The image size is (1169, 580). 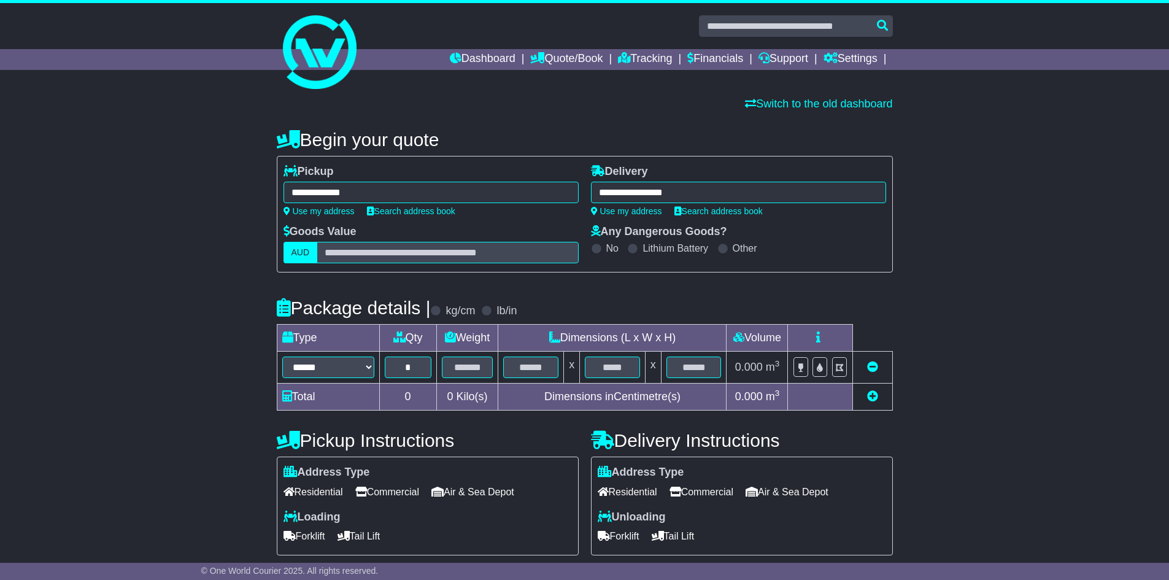 What do you see at coordinates (585, 139) in the screenshot?
I see `h4: Begin your quote` at bounding box center [585, 139].